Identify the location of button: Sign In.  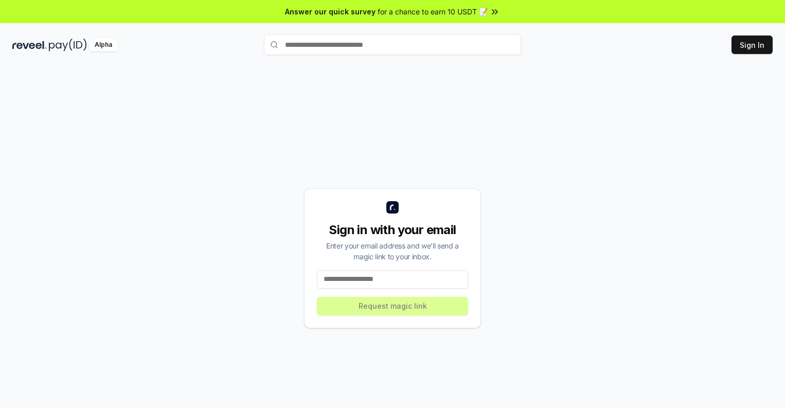
(752, 45).